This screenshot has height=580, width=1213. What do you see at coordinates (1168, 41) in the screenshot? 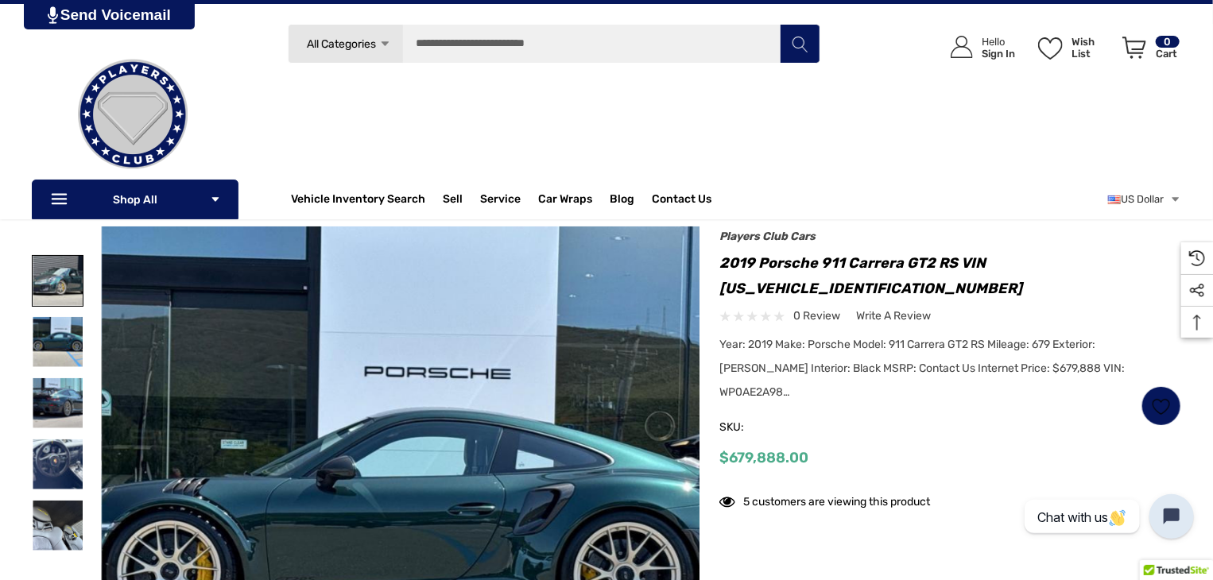
I see `p: 0` at bounding box center [1168, 41].